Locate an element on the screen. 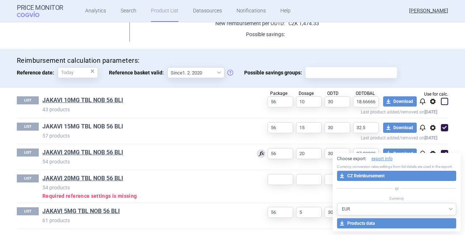 The image size is (465, 235). a: JAKAVI 15MG TBL NOB 56 BLI is located at coordinates (83, 127).